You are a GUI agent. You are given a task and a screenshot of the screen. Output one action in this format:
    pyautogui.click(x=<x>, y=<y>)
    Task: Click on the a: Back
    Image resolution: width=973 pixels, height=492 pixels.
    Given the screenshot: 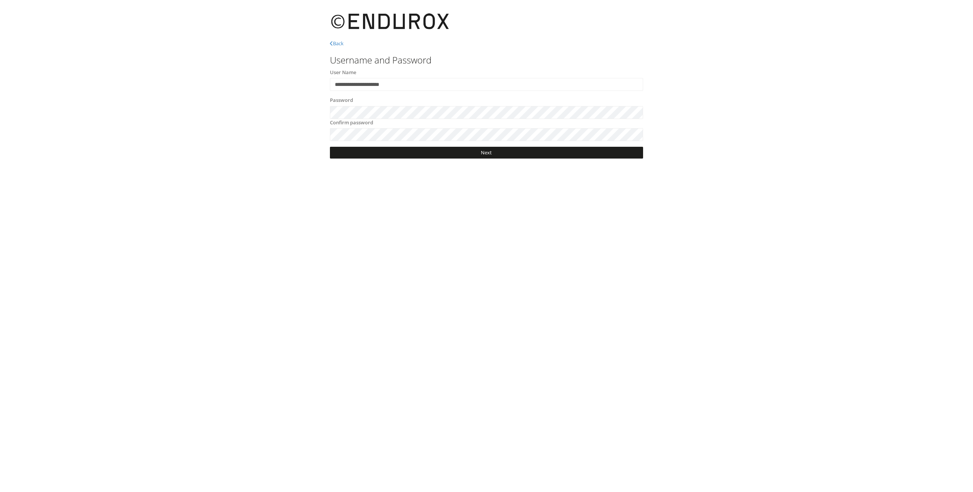 What is the action you would take?
    pyautogui.click(x=337, y=43)
    